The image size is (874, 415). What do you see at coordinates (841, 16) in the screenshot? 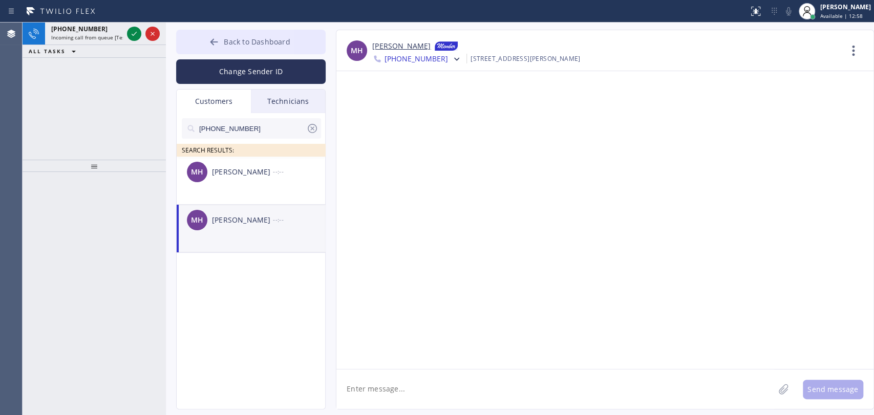
I see `span: Available | 12:58` at bounding box center [841, 16].